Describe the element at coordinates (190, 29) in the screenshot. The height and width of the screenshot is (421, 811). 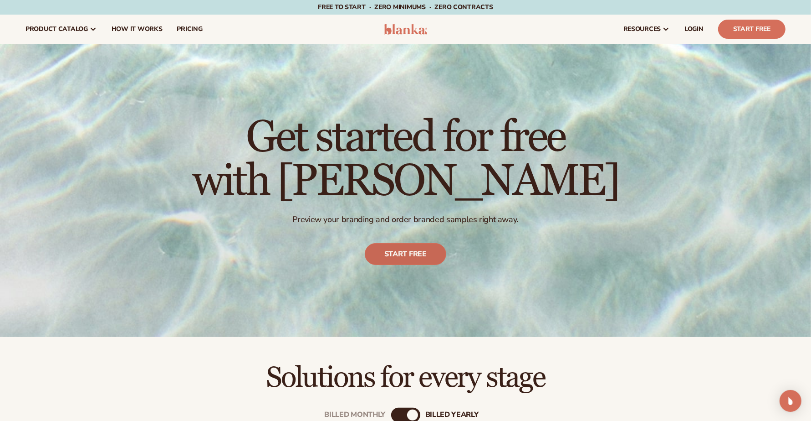
I see `span: pricing` at that location.